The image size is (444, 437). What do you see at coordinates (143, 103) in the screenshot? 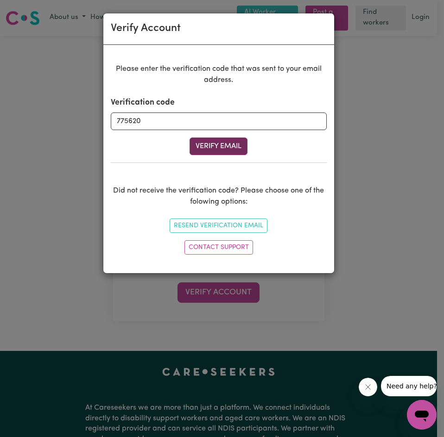
I see `label: Verification code` at bounding box center [143, 103].